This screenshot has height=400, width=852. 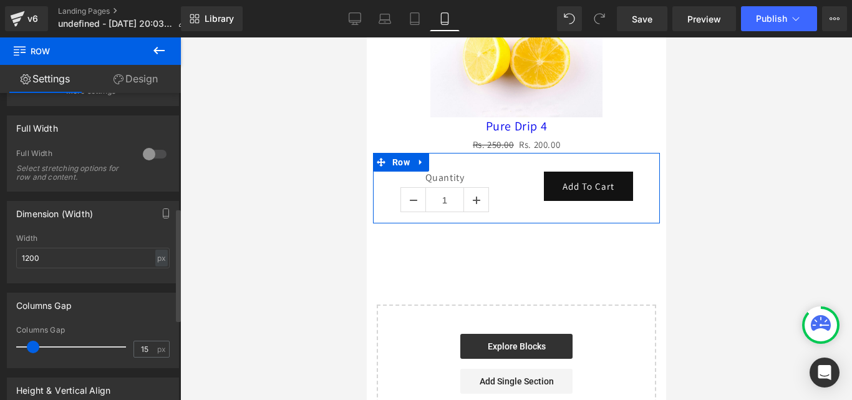 I want to click on a: Desktop, so click(x=355, y=19).